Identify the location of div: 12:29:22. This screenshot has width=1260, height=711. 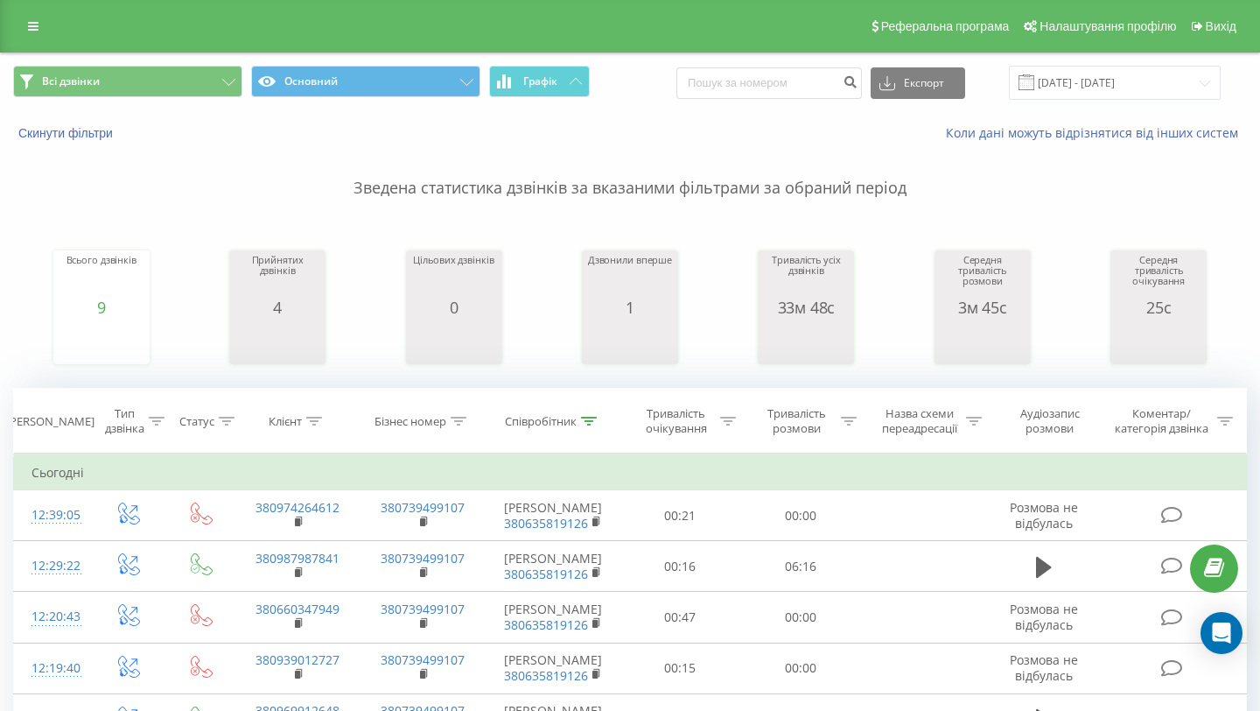
(53, 565).